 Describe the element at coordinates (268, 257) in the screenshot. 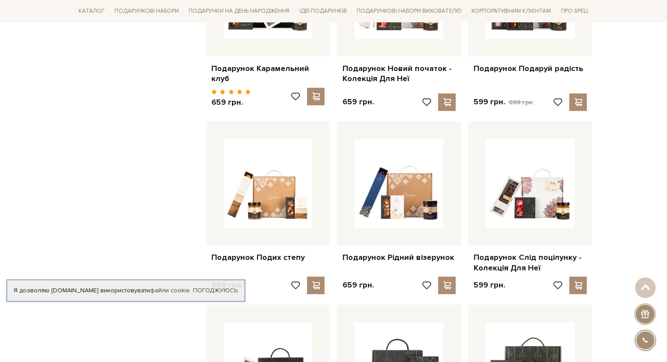

I see `a: Подарунок Подих степу` at that location.